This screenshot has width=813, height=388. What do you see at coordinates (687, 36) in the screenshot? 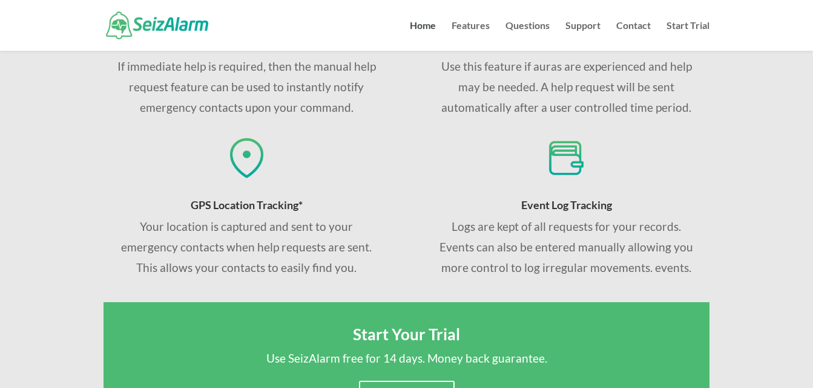
I see `a: Start Trial` at bounding box center [687, 36].